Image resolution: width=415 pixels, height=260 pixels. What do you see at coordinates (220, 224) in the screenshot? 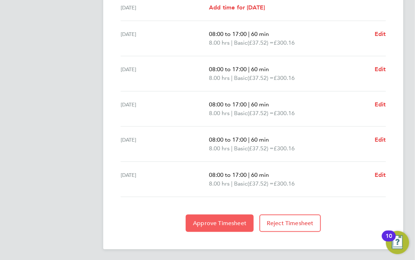
I see `span: Approve Timesheet` at bounding box center [220, 224].